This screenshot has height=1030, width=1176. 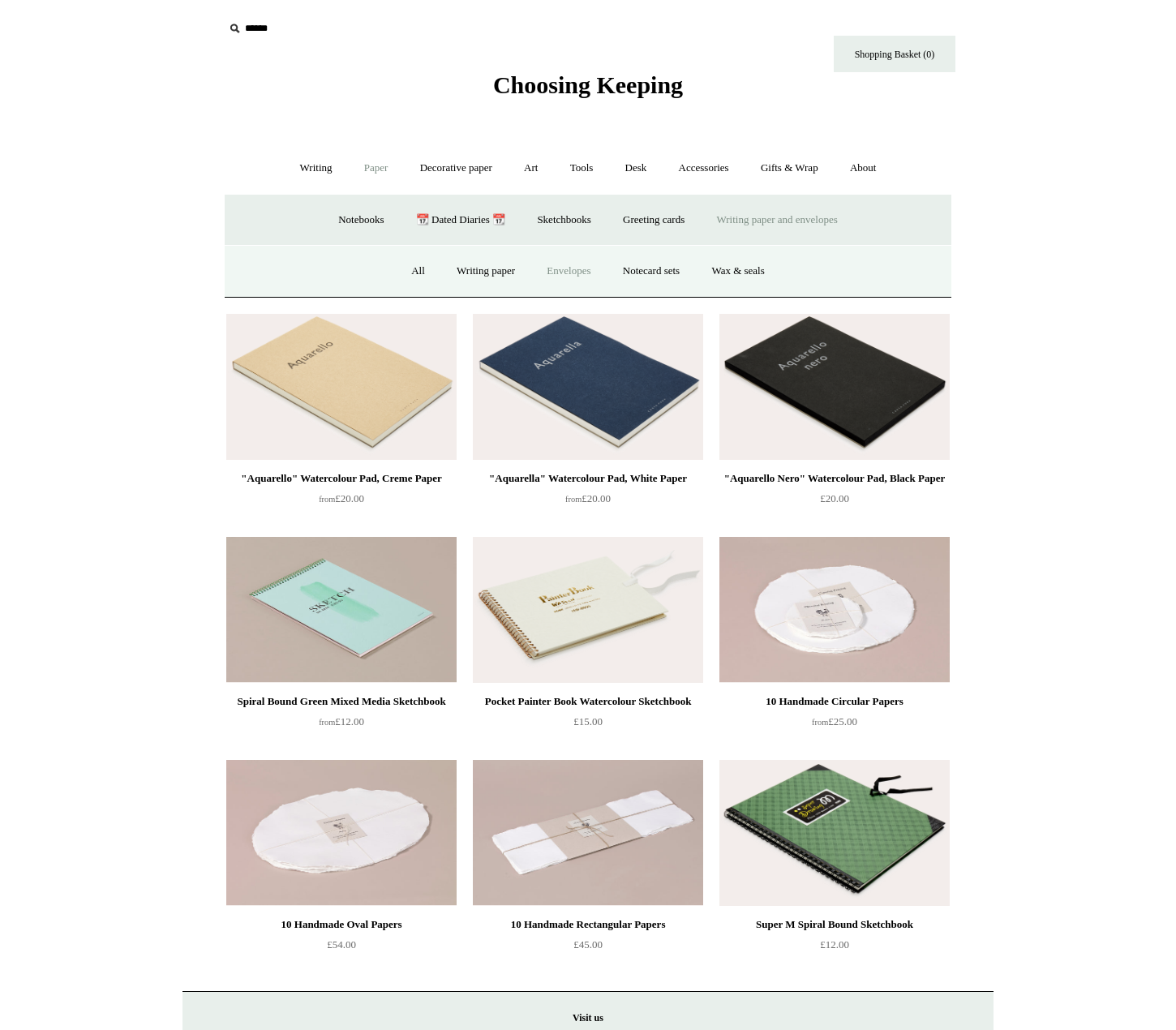 I want to click on a: Wax & seals, so click(x=737, y=271).